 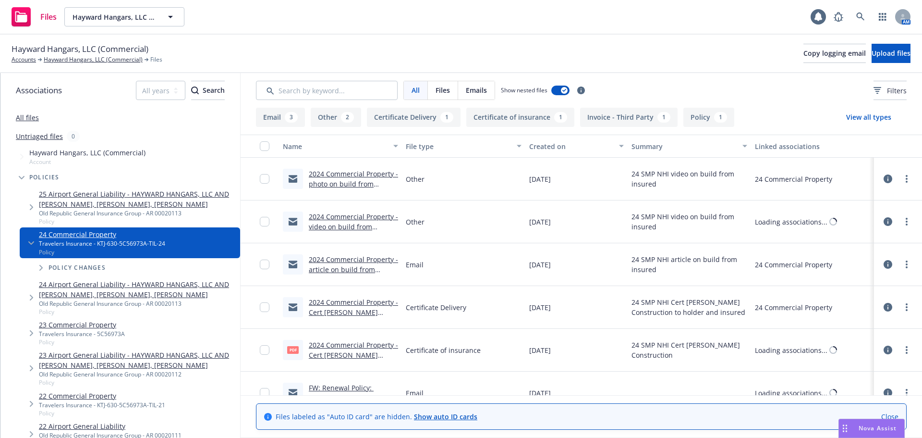 I want to click on button: Invoice - Third Party, so click(x=629, y=117).